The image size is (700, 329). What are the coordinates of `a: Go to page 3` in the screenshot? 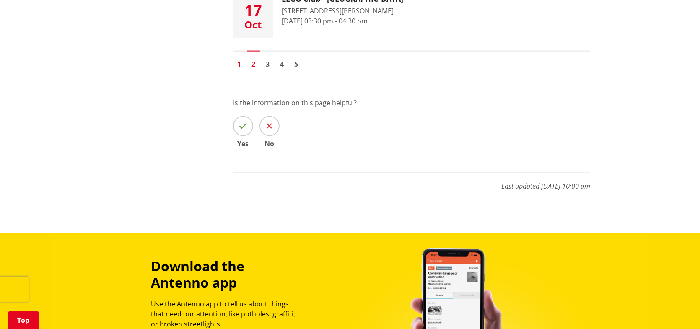 It's located at (268, 64).